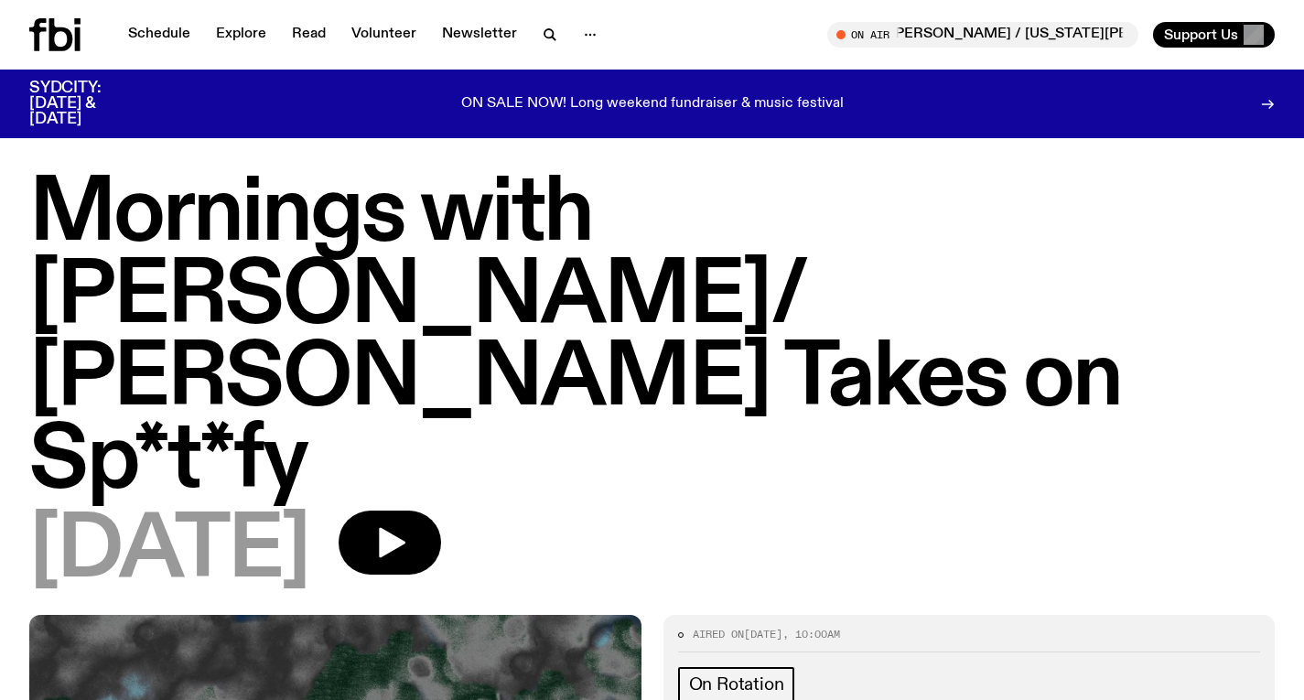 The height and width of the screenshot is (700, 1304). I want to click on span: On Rotation, so click(737, 685).